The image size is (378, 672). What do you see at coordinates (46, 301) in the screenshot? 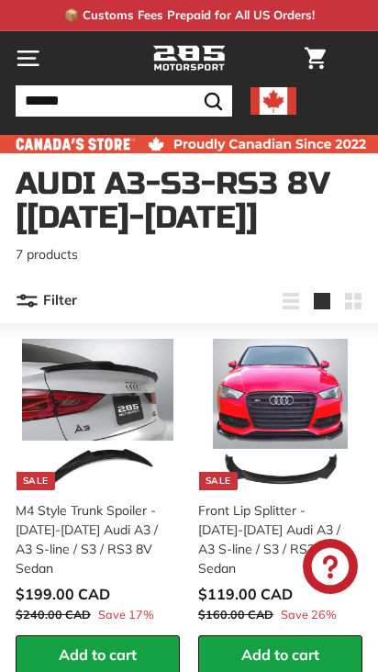
I see `button: Filter` at bounding box center [46, 301].